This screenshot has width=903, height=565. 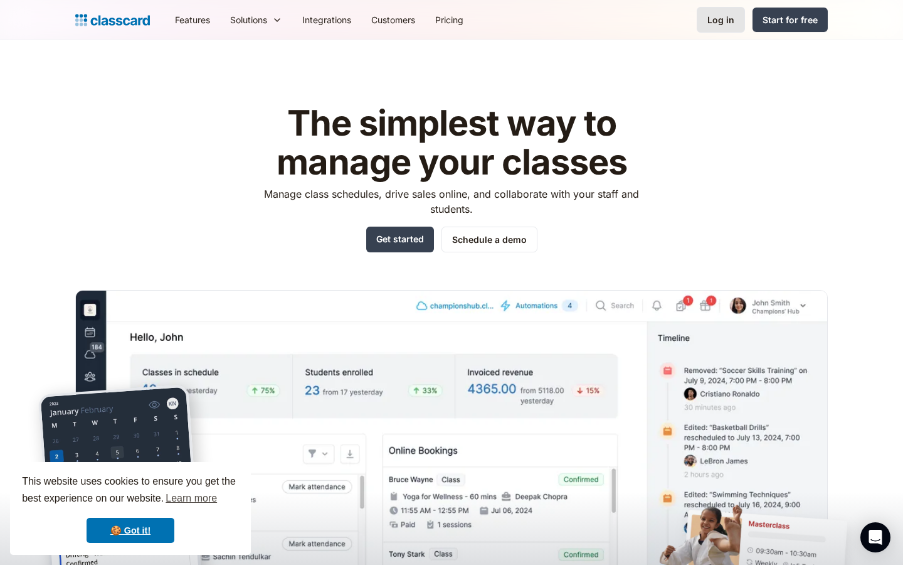 What do you see at coordinates (400, 239) in the screenshot?
I see `a: Get started` at bounding box center [400, 239].